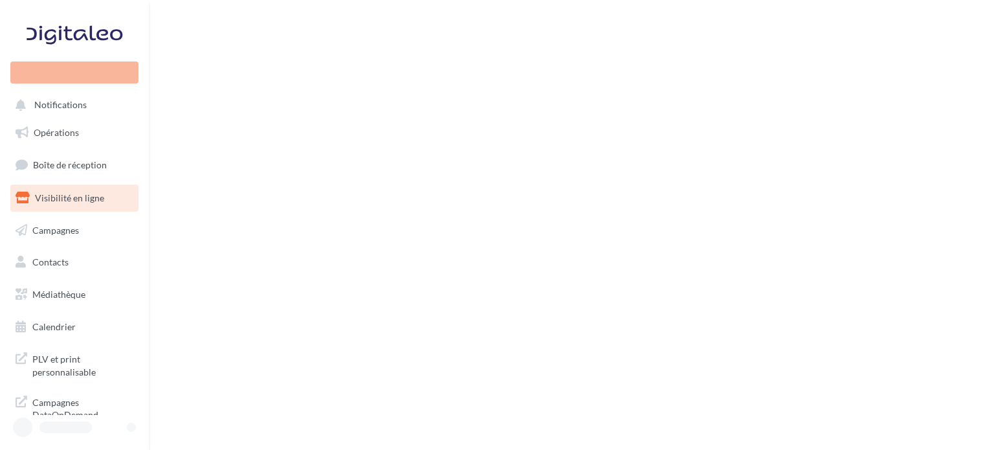 The height and width of the screenshot is (450, 994). Describe the element at coordinates (69, 197) in the screenshot. I see `span: Visibilité en ligne` at that location.